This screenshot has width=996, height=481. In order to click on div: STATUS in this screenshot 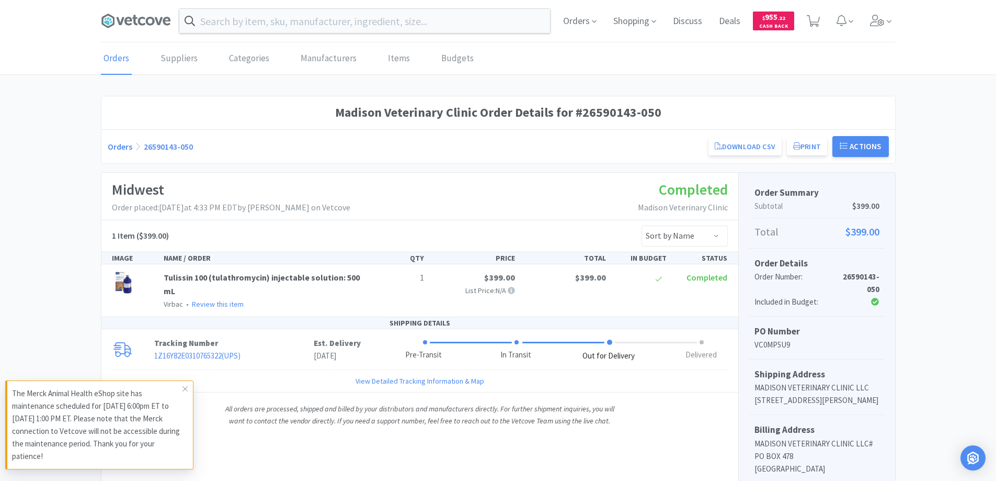, I will do `click(701, 258)`.